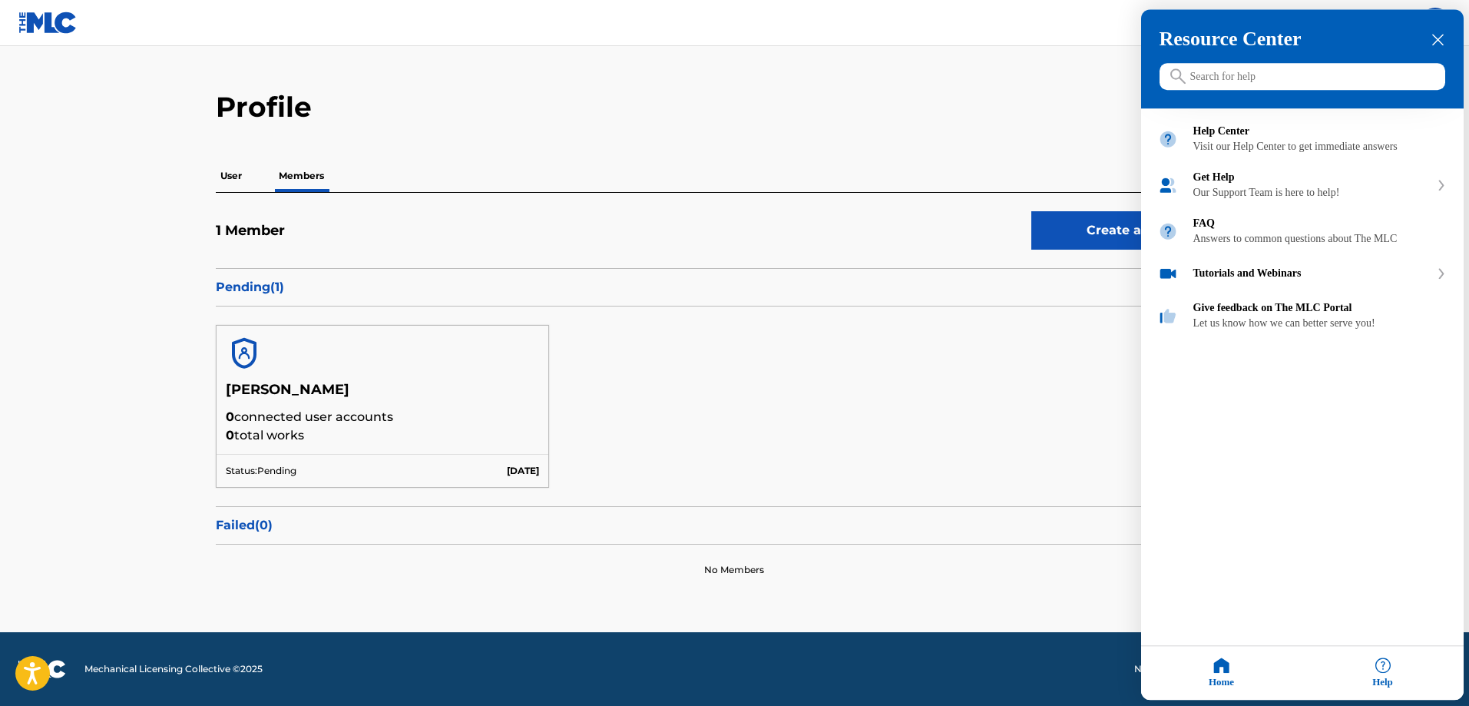  Describe the element at coordinates (1438, 40) in the screenshot. I see `div: close resource center` at that location.